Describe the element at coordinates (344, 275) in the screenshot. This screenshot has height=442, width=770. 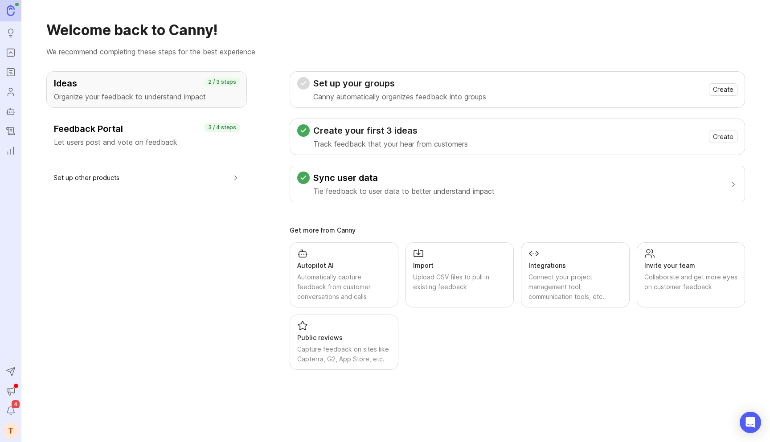
I see `a: Autopilot AIAutomatically capture feedback from customer conversations and calls` at that location.